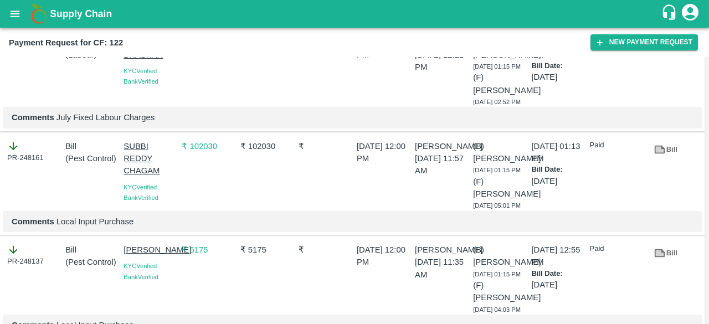 The height and width of the screenshot is (324, 709). I want to click on b: Supply Chain, so click(81, 14).